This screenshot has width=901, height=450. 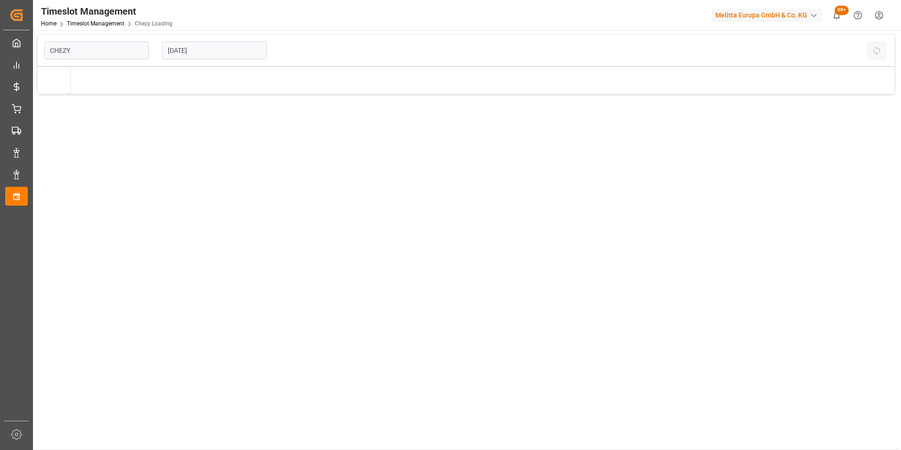 I want to click on div: Timeslot Management, so click(x=107, y=11).